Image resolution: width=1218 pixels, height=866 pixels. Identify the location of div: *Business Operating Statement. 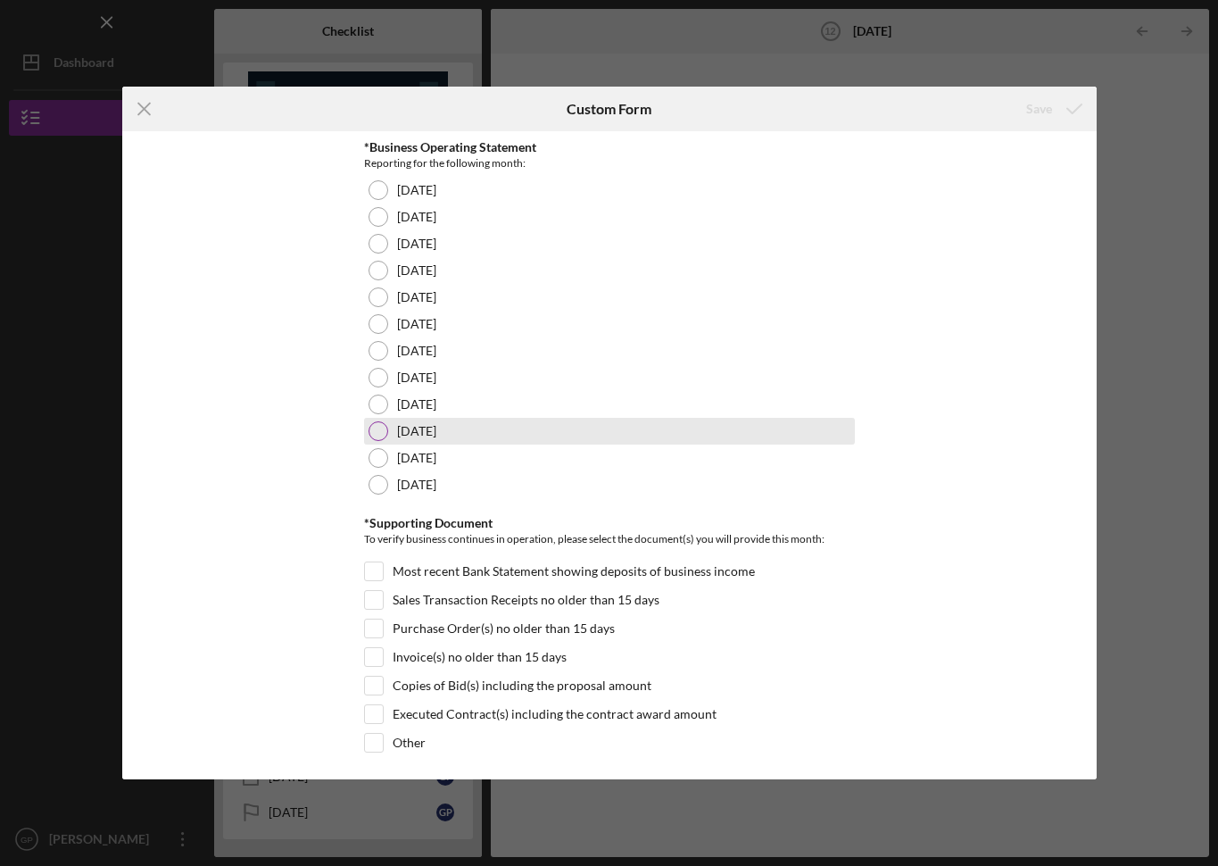
(610, 147).